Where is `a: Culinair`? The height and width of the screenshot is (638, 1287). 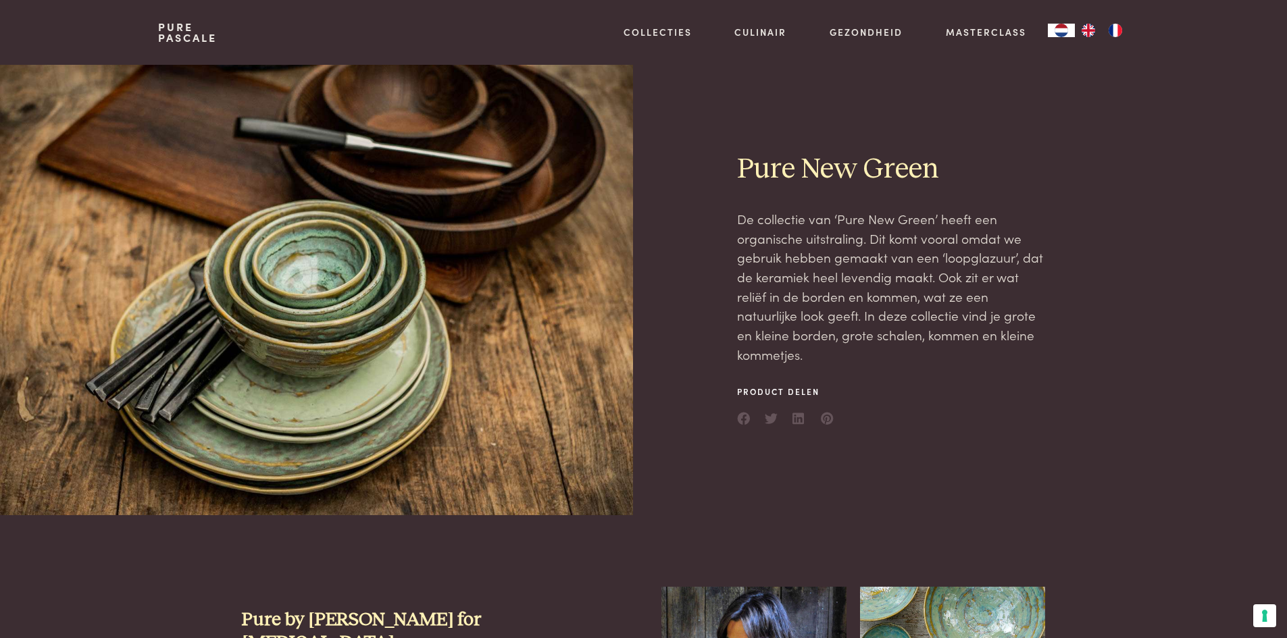 a: Culinair is located at coordinates (760, 32).